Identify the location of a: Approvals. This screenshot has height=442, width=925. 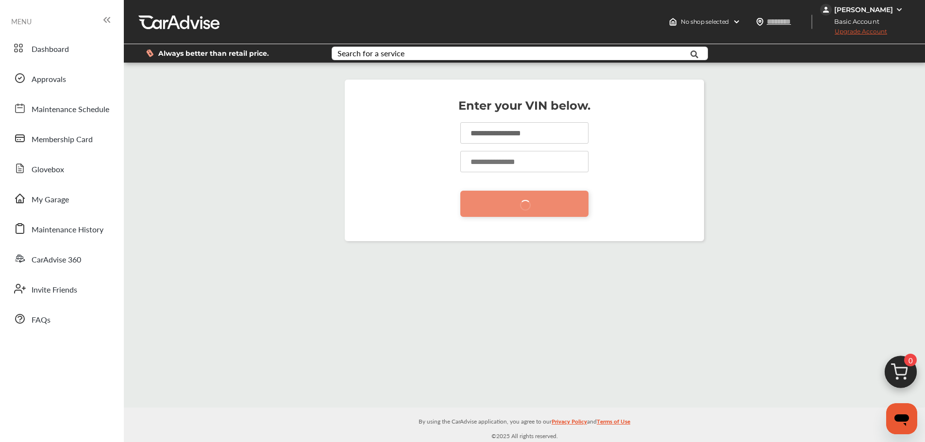
(61, 78).